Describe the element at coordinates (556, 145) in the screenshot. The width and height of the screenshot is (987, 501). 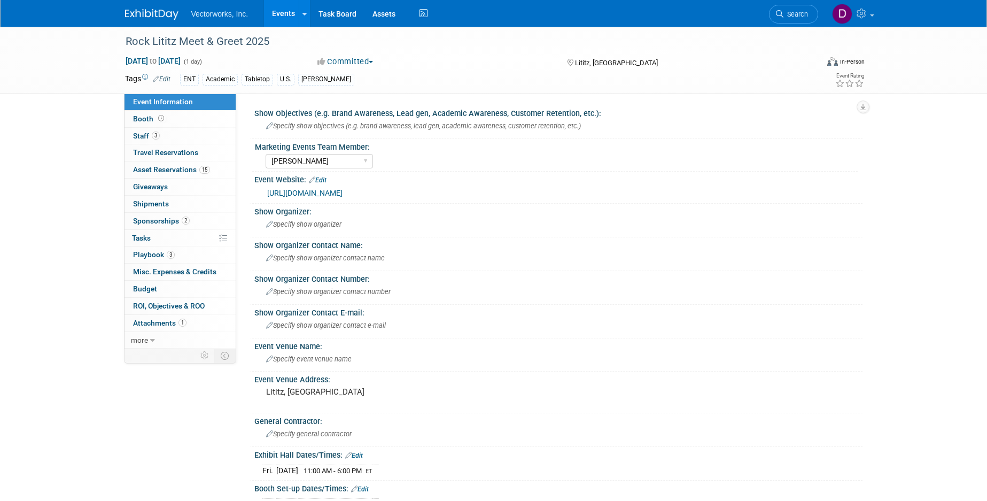
I see `div: Marketing Events Team Member:` at that location.